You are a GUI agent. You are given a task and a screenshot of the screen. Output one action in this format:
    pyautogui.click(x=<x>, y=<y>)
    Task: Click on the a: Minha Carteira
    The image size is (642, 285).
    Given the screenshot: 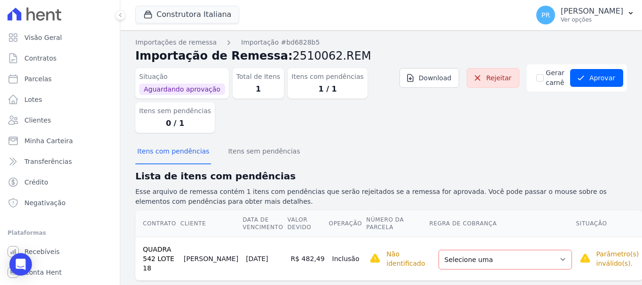 What is the action you would take?
    pyautogui.click(x=60, y=141)
    